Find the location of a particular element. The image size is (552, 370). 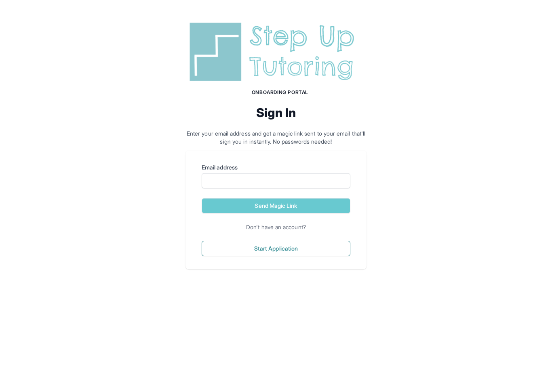

p: Enter your email address and get a magic link sent to your email that'll sign you in instantly. N... is located at coordinates (276, 138).